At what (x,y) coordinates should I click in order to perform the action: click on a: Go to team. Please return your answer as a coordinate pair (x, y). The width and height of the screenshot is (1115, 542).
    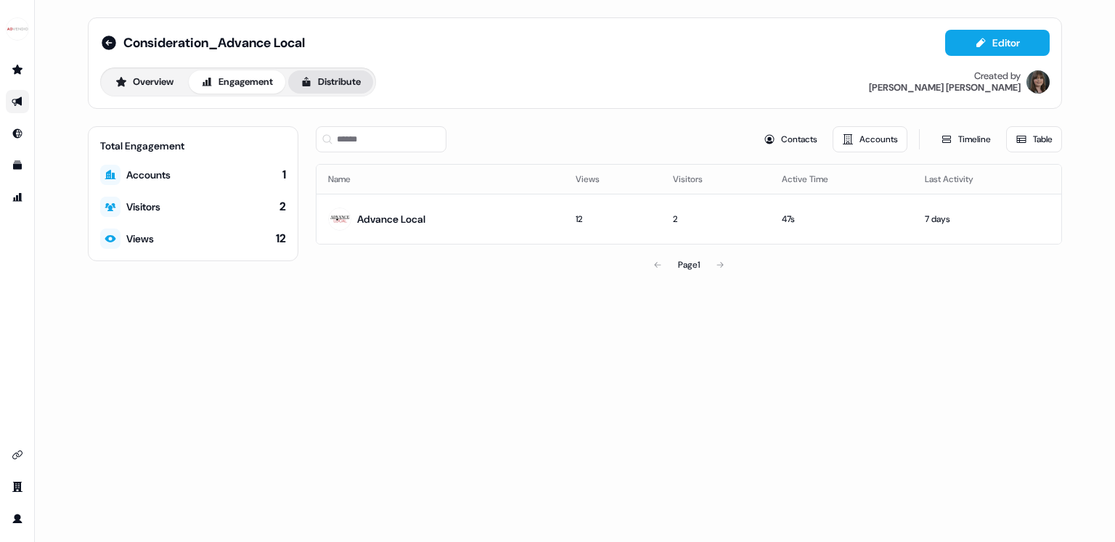
    Looking at the image, I should click on (17, 487).